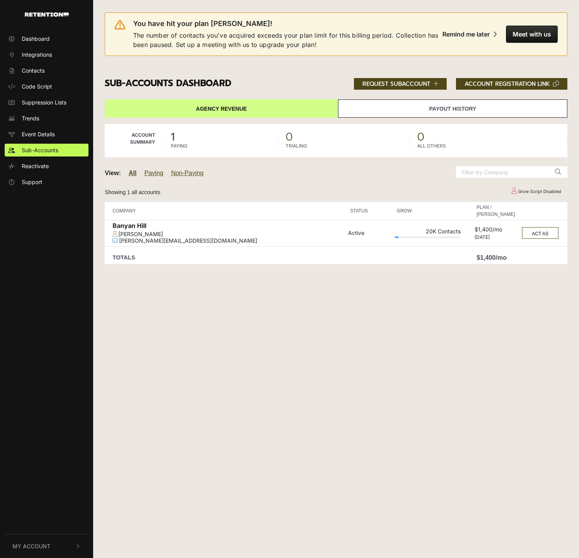 Image resolution: width=579 pixels, height=558 pixels. Describe the element at coordinates (536, 191) in the screenshot. I see `td: Grow Script Disabled` at that location.